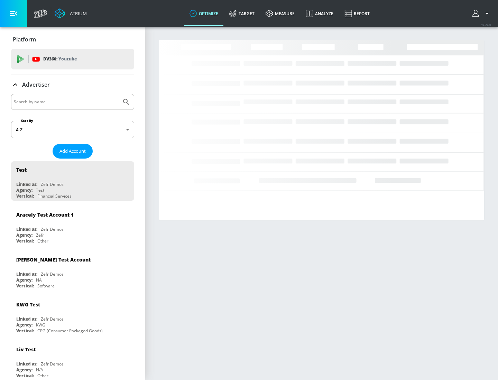 The width and height of the screenshot is (498, 380). What do you see at coordinates (39, 280) in the screenshot?
I see `div: NA` at bounding box center [39, 280].